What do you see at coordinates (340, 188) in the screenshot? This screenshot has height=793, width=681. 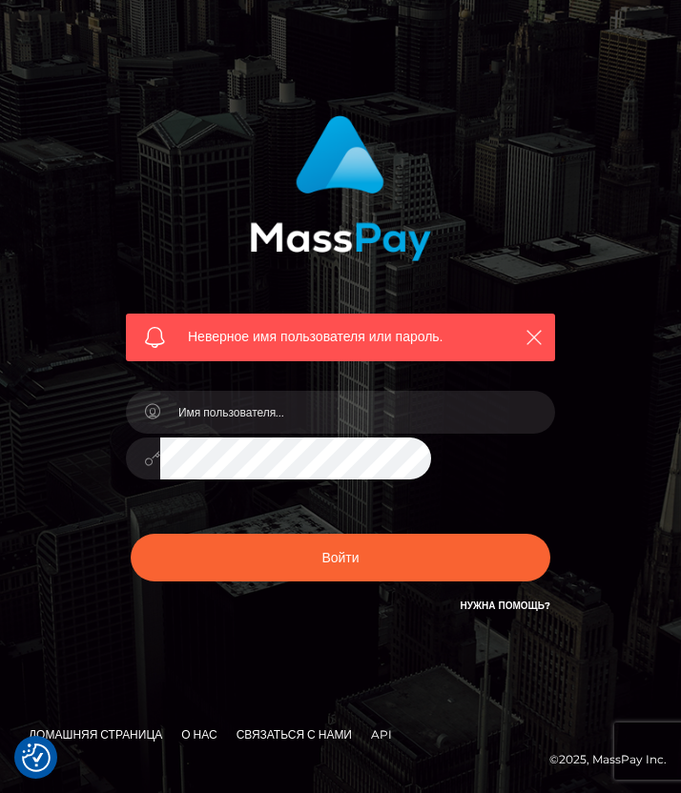 I see `img: Вход в MassPay` at bounding box center [340, 188].